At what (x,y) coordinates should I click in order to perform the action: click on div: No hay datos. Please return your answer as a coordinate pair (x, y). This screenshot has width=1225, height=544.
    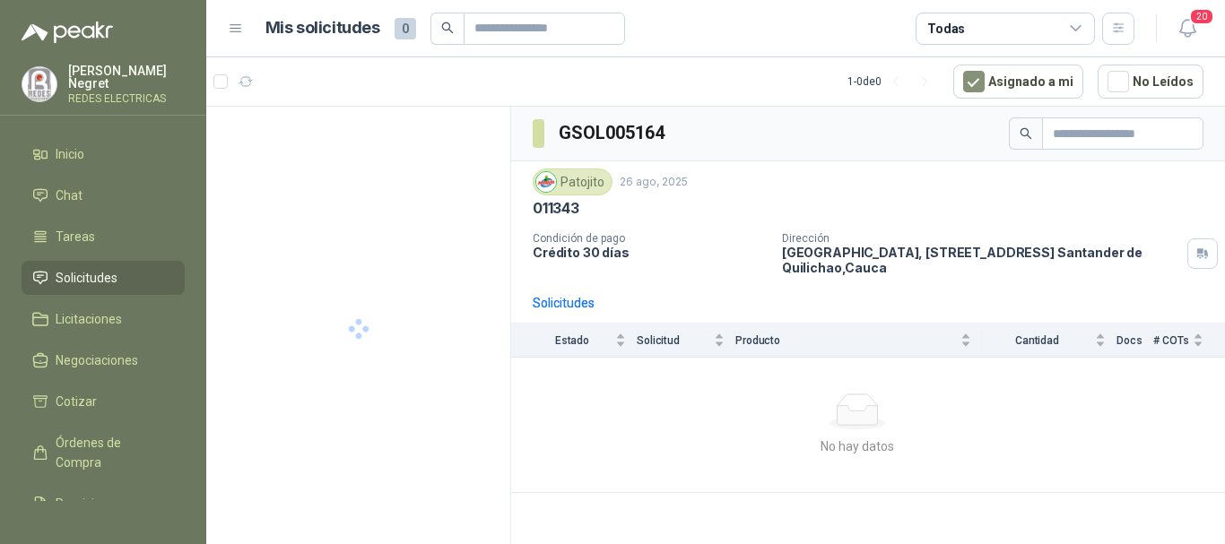
    Looking at the image, I should click on (857, 447).